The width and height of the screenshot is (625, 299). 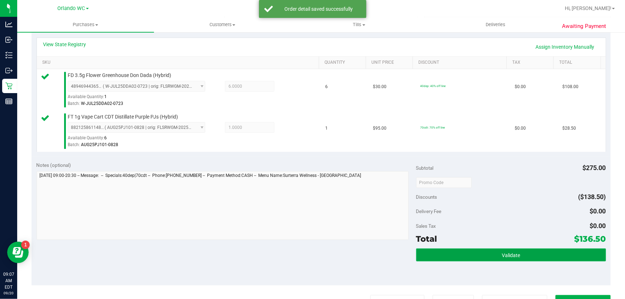 I want to click on span: FT 1g Vape Cart CDT Distillate Purple PJs (Hybrid), so click(x=123, y=117).